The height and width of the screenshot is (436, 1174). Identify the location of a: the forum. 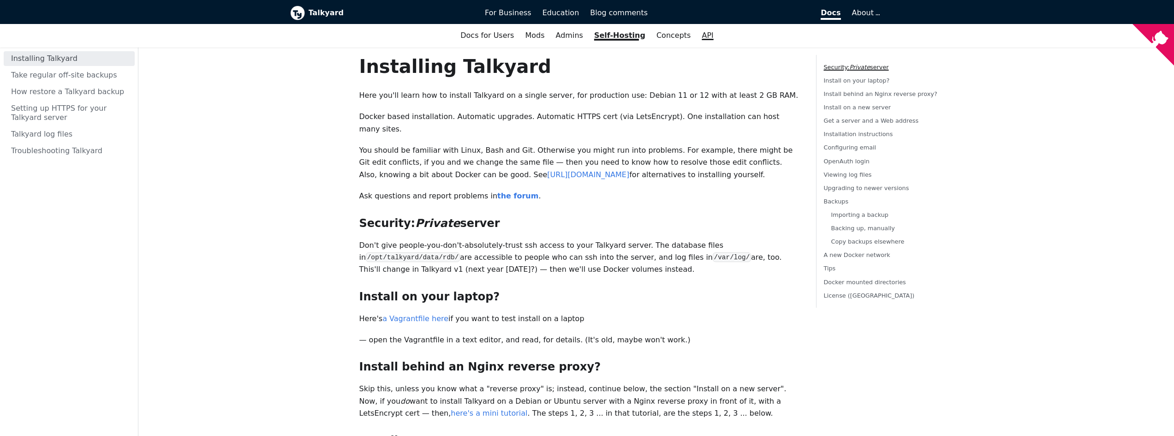
(518, 196).